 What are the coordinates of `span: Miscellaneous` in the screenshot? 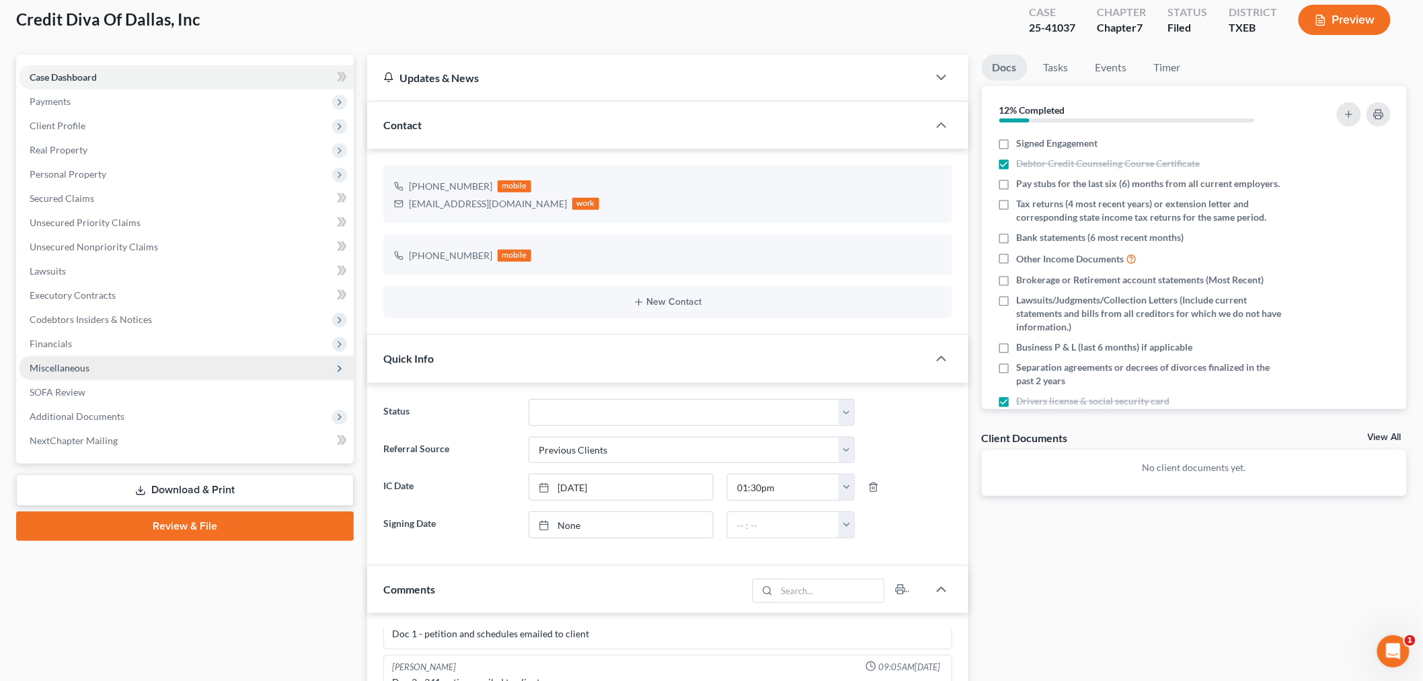 It's located at (59, 367).